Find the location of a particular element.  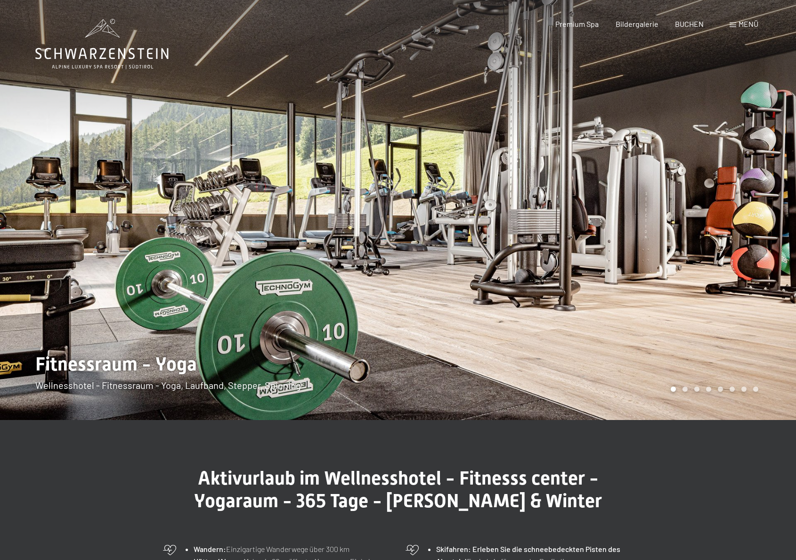

span: Menü is located at coordinates (748, 24).